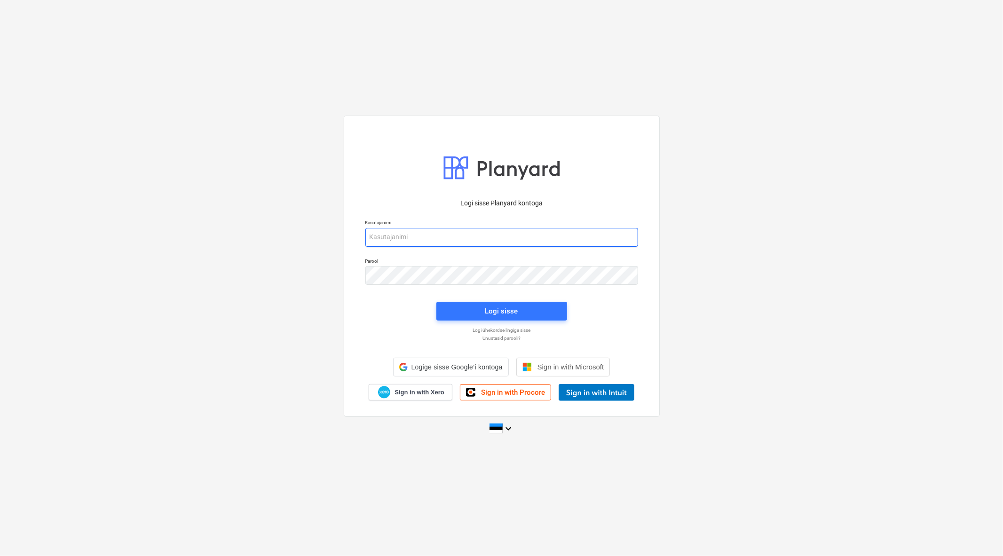 Image resolution: width=1003 pixels, height=556 pixels. What do you see at coordinates (502, 330) in the screenshot?
I see `a: Logi ühekordse lingiga sisse` at bounding box center [502, 330].